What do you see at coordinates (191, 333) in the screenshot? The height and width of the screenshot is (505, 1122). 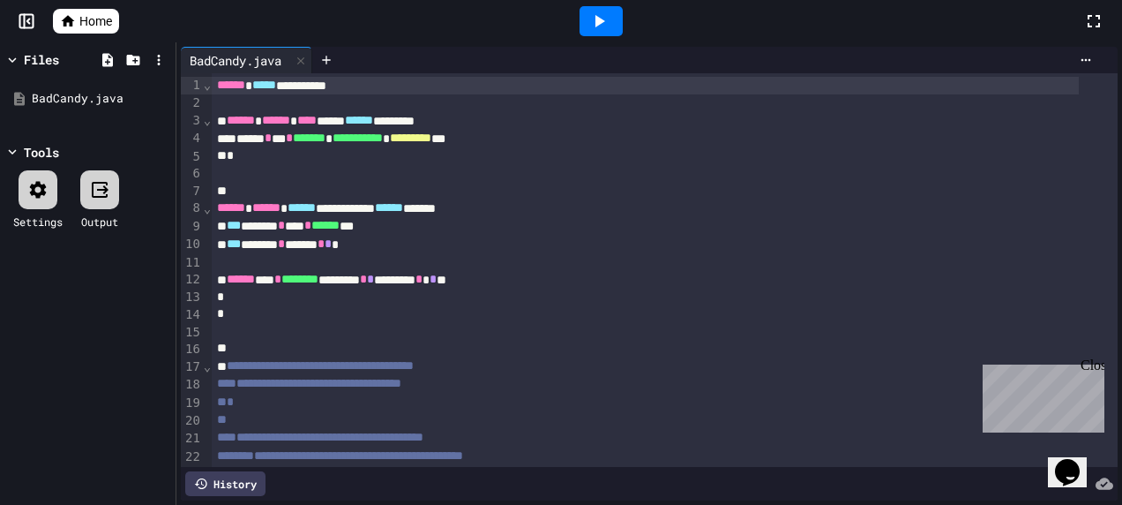 I see `div: 15` at bounding box center [191, 333].